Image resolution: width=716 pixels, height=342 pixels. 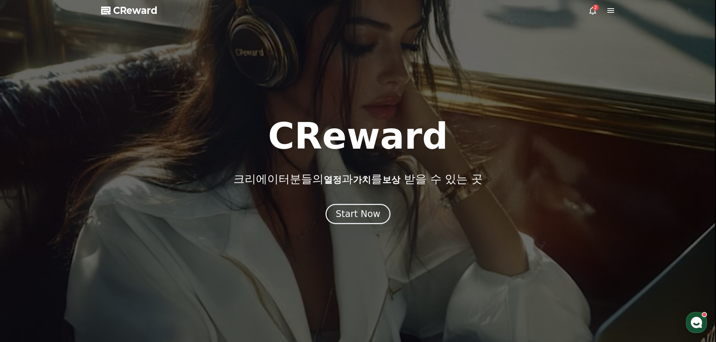 What do you see at coordinates (595, 8) in the screenshot?
I see `div: 2` at bounding box center [595, 8].